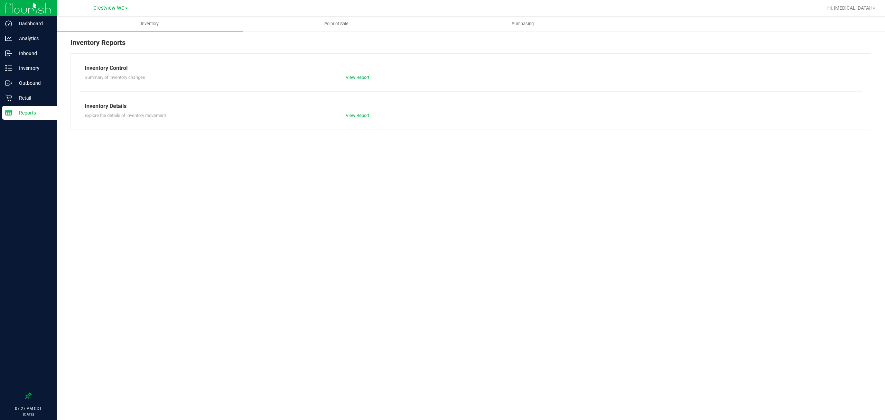 The image size is (885, 420). What do you see at coordinates (9, 113) in the screenshot?
I see `inline-svg: Reports` at bounding box center [9, 113].